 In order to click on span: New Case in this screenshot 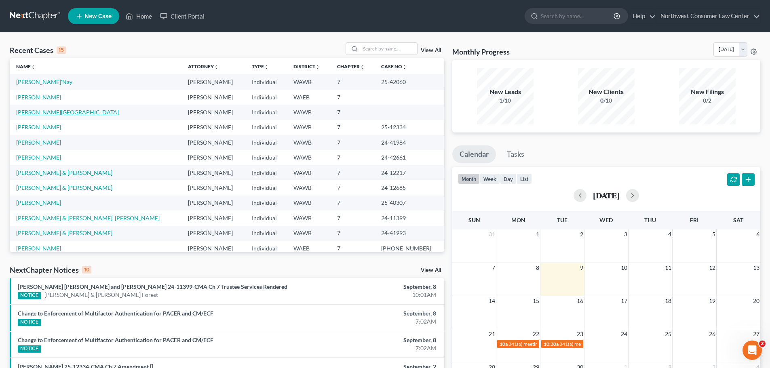, I will do `click(98, 16)`.